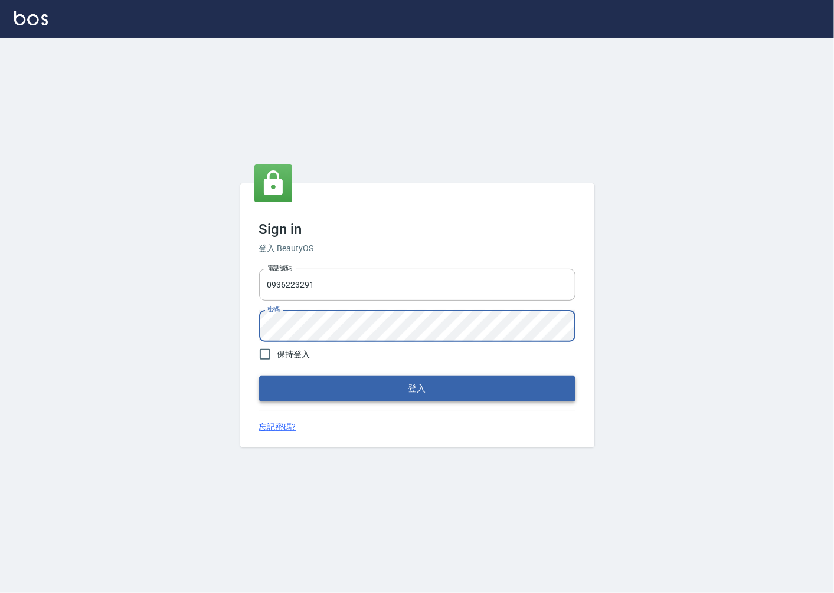 This screenshot has width=834, height=593. What do you see at coordinates (273, 309) in the screenshot?
I see `label: 密碼` at bounding box center [273, 309].